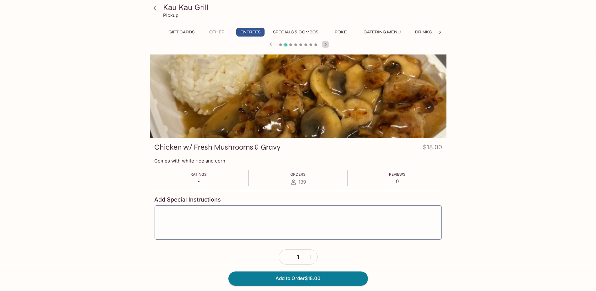  What do you see at coordinates (298, 160) in the screenshot?
I see `p: Comes with white rice and corn` at bounding box center [298, 160].